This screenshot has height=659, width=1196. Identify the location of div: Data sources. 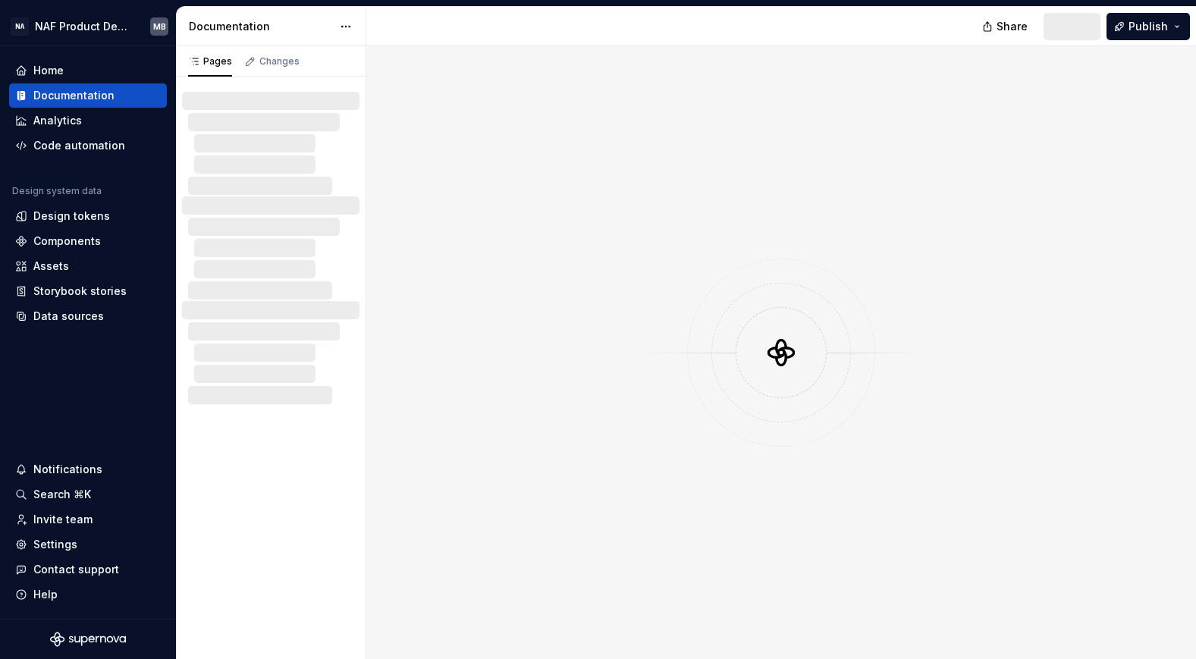
(68, 316).